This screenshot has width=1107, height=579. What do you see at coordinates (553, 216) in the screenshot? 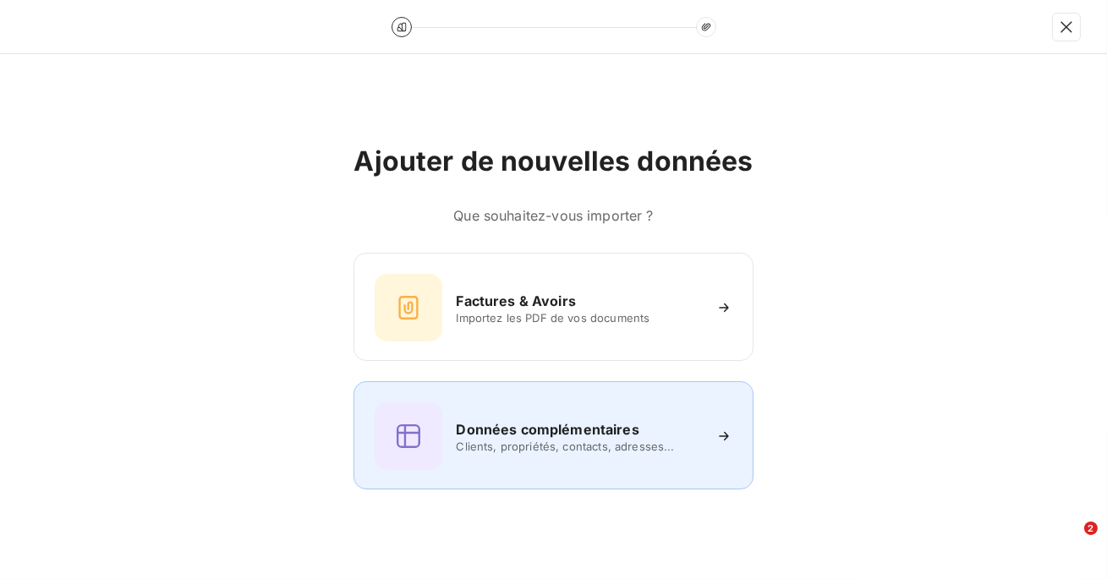
I see `h6: Que souhaitez-vous importer ?` at bounding box center [553, 216].